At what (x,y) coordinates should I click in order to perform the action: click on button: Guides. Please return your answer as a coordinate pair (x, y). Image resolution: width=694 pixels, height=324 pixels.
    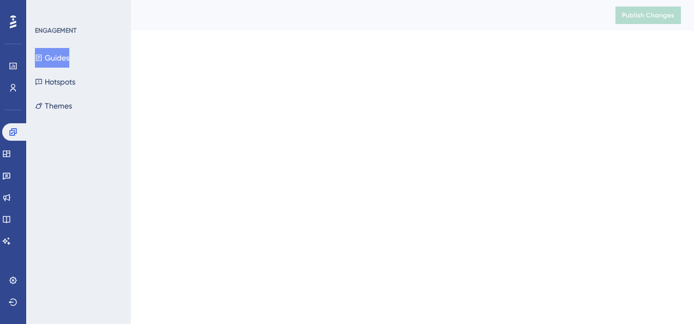
    Looking at the image, I should click on (52, 58).